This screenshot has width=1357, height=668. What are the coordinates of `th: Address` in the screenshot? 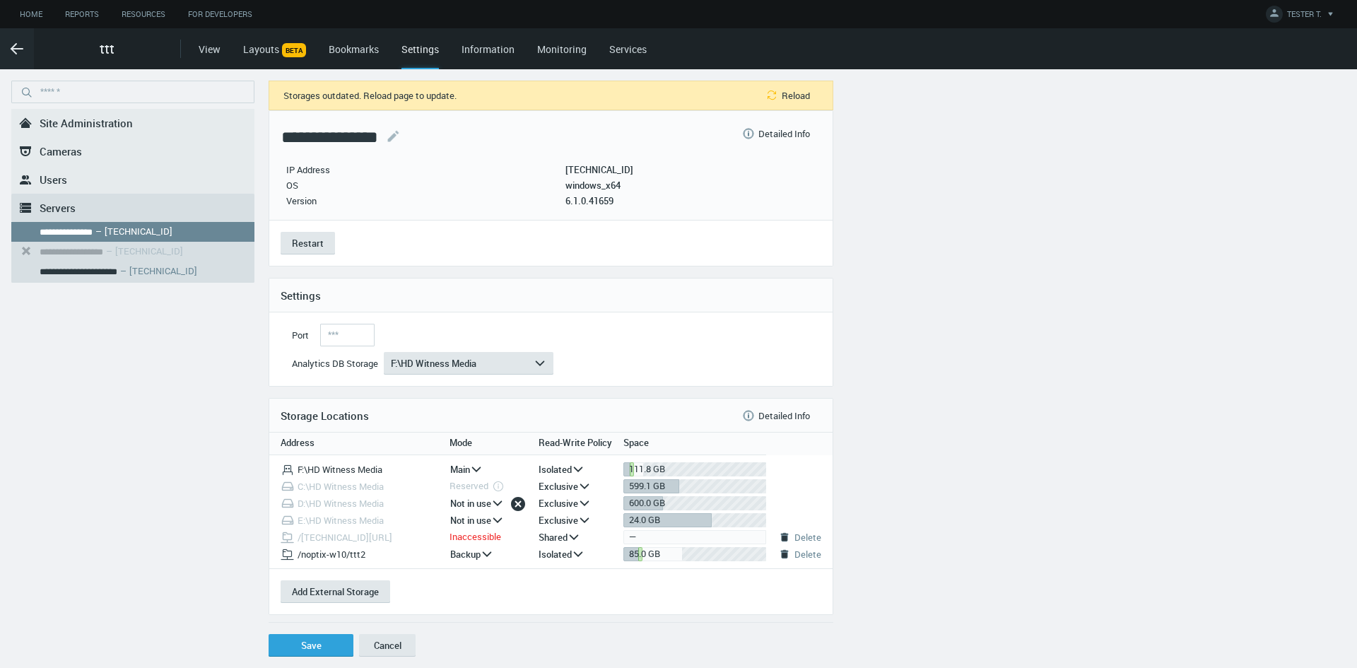 It's located at (353, 444).